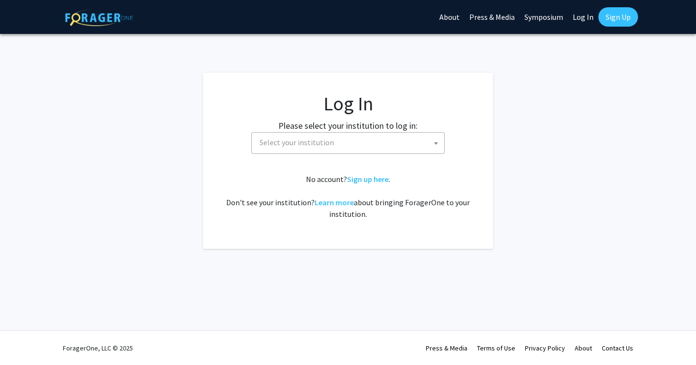 This screenshot has width=696, height=365. What do you see at coordinates (348, 103) in the screenshot?
I see `h1: Log In` at bounding box center [348, 103].